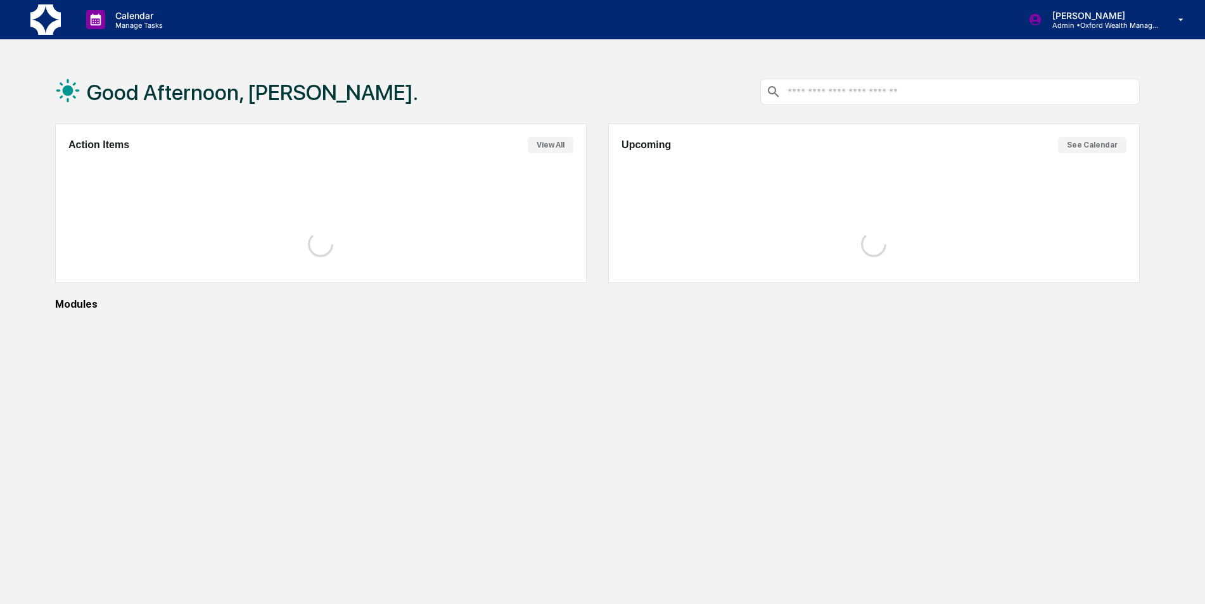 The width and height of the screenshot is (1205, 604). I want to click on button: See Calendar, so click(1092, 145).